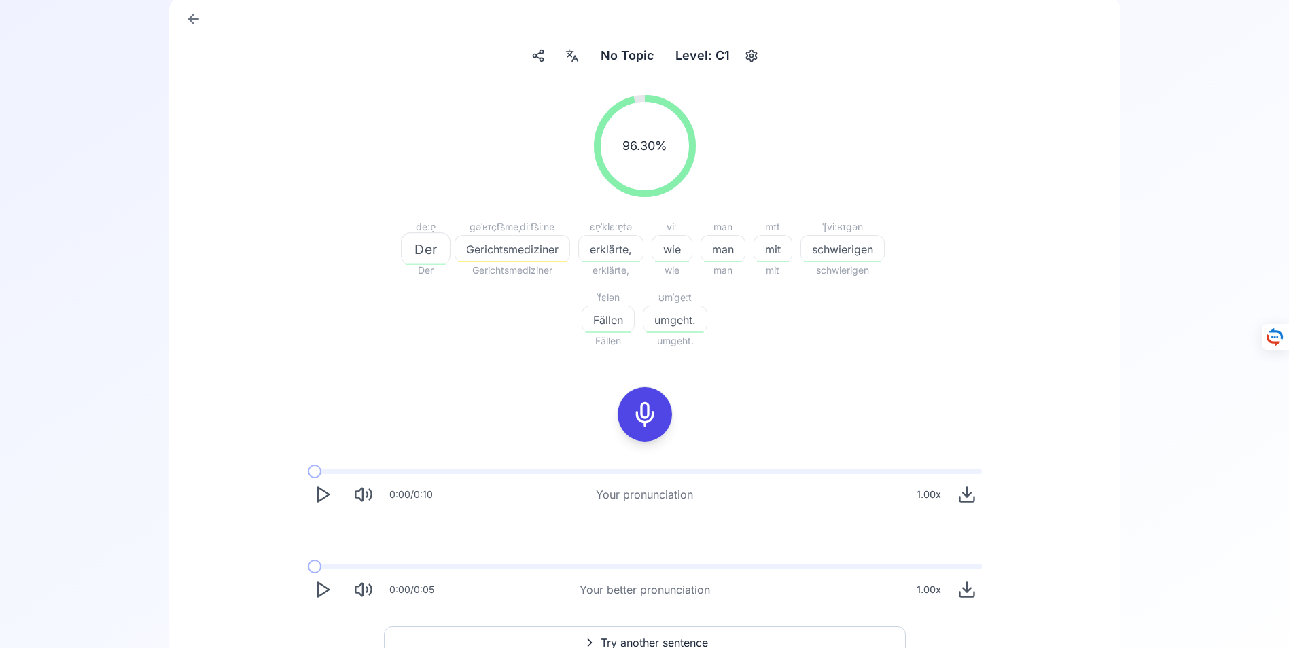 This screenshot has height=648, width=1289. Describe the element at coordinates (611, 227) in the screenshot. I see `div: ɛɐ̯ˈklɛːɐ̯tə` at that location.